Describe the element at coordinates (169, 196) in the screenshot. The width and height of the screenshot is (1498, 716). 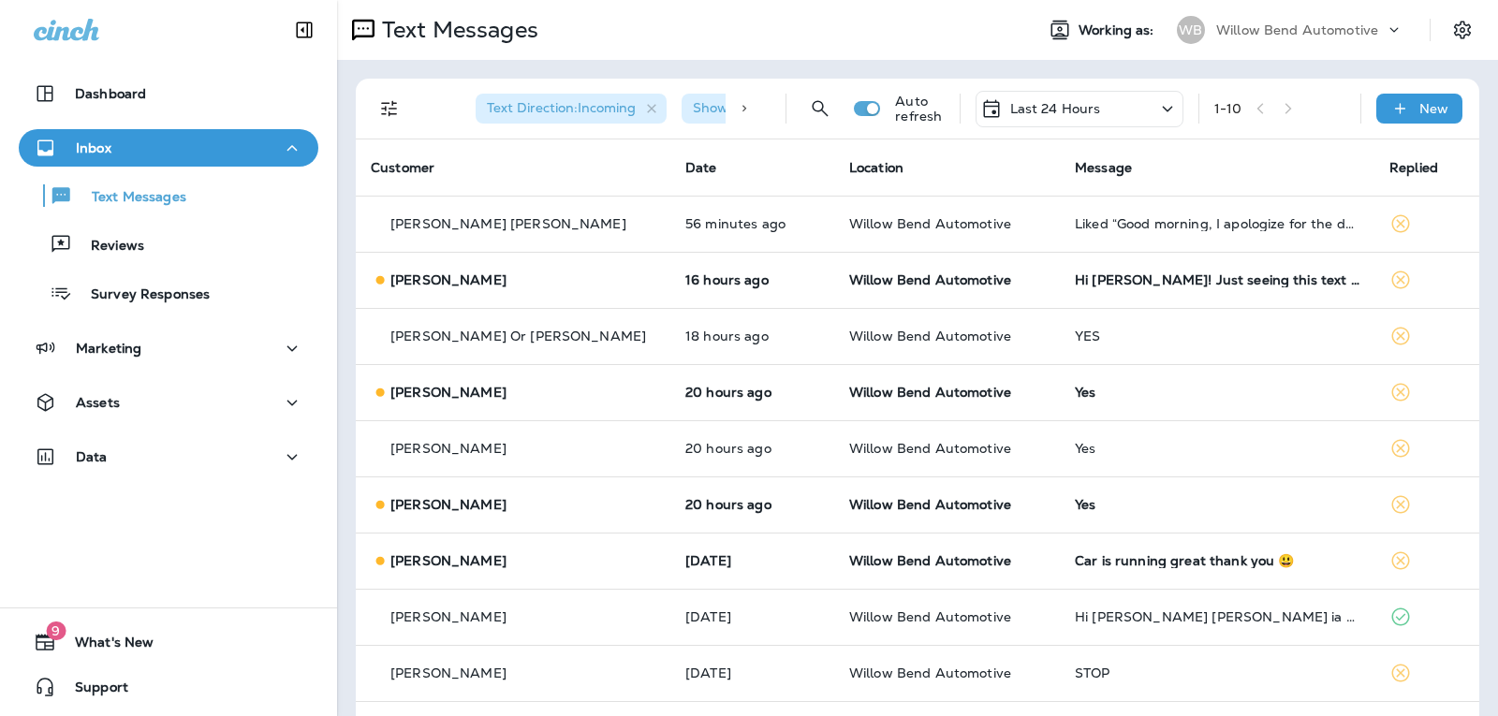
I see `button: Text Messages` at that location.